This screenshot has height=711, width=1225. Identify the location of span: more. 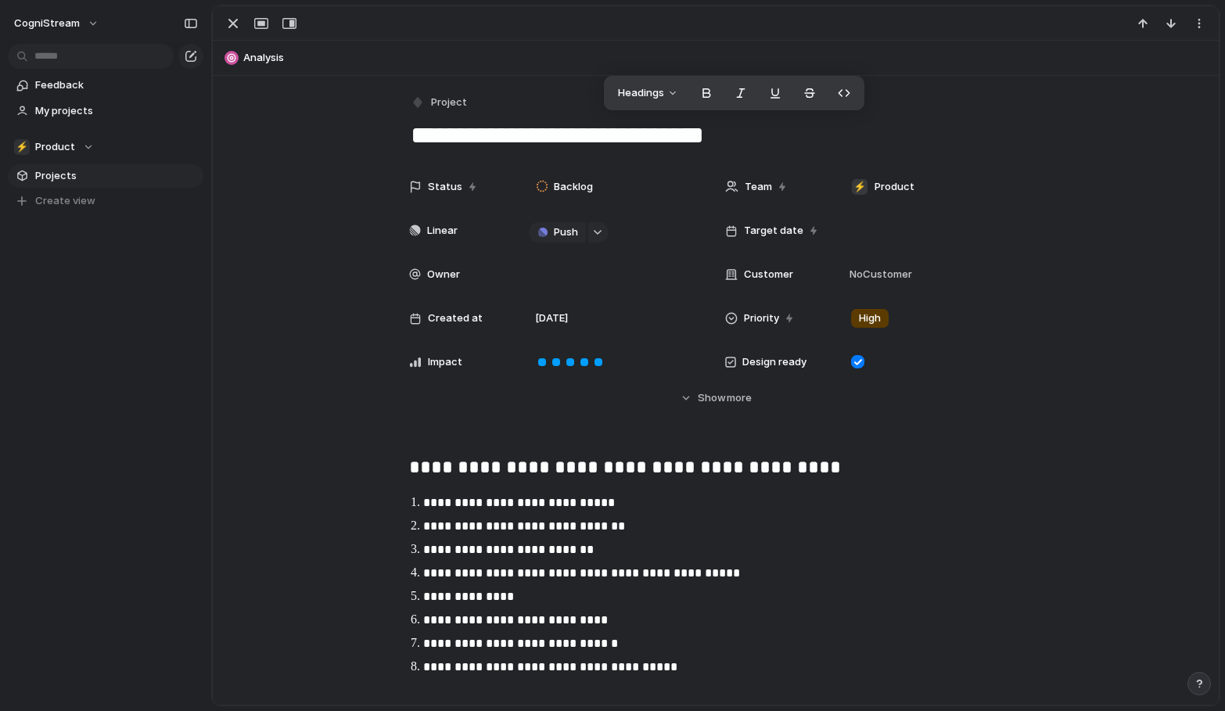
(739, 398).